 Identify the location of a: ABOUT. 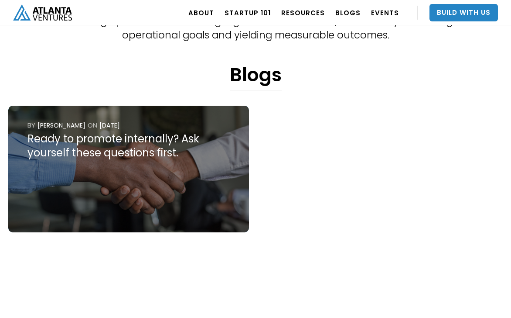
(201, 13).